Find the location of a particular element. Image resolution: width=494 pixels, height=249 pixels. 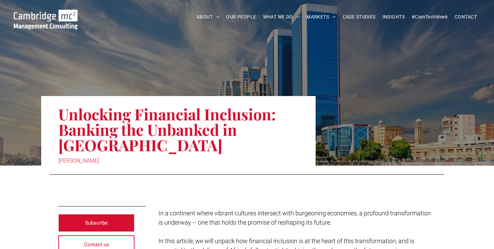

a: MARKETS is located at coordinates (321, 17).